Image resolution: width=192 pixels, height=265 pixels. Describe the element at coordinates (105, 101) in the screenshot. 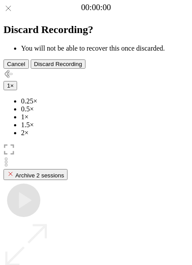

I see `li: 0.25×` at that location.